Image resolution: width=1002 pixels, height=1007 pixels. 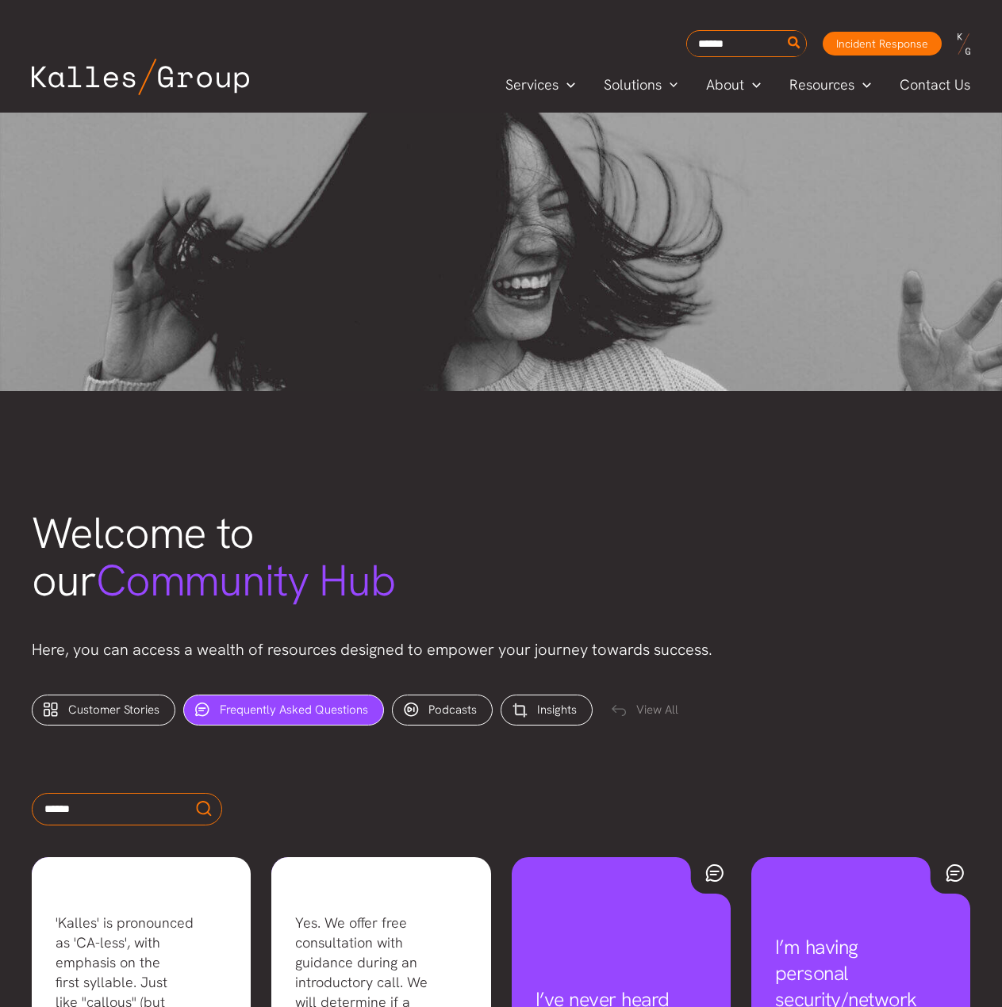 I want to click on span: Welcome to our, so click(x=213, y=557).